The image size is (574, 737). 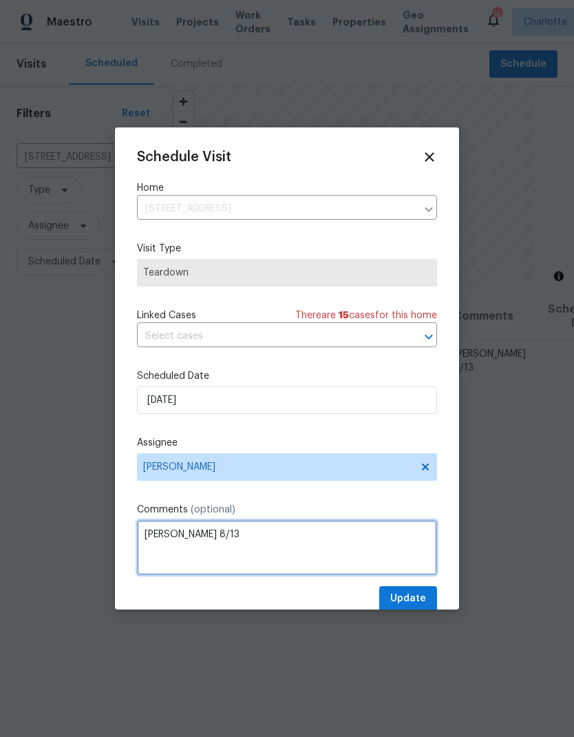 What do you see at coordinates (287, 249) in the screenshot?
I see `label: Visit Type` at bounding box center [287, 249].